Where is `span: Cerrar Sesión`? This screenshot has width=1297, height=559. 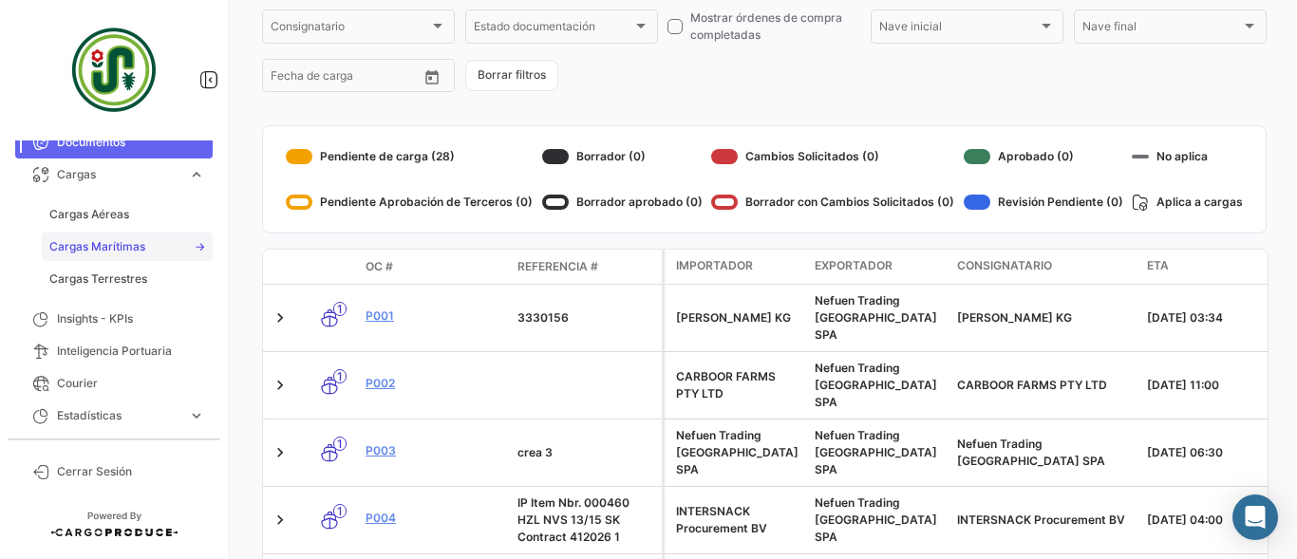
span: Cerrar Sesión is located at coordinates (131, 472).